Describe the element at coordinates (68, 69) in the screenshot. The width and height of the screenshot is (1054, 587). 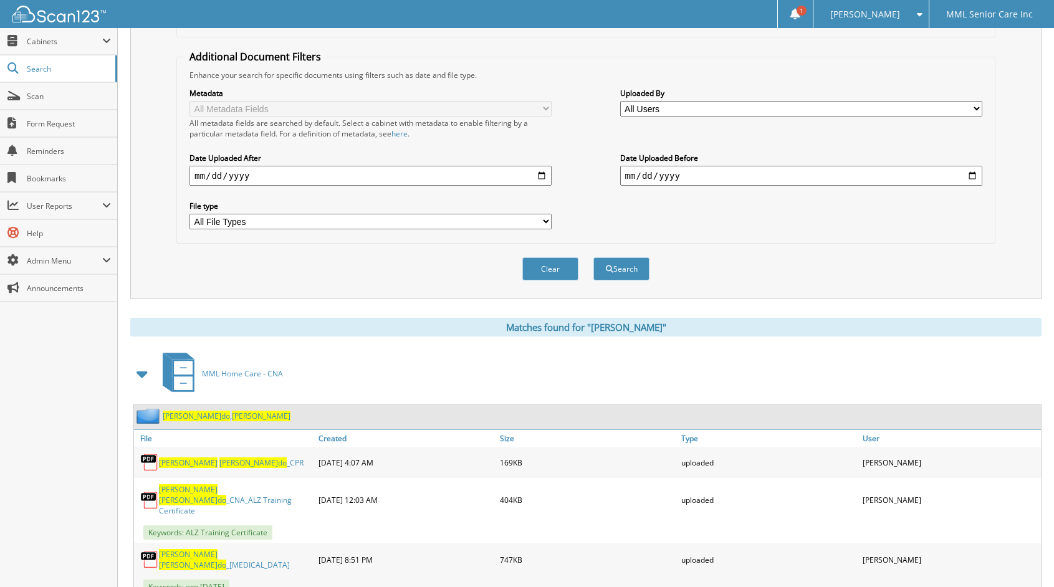
I see `span: Search` at that location.